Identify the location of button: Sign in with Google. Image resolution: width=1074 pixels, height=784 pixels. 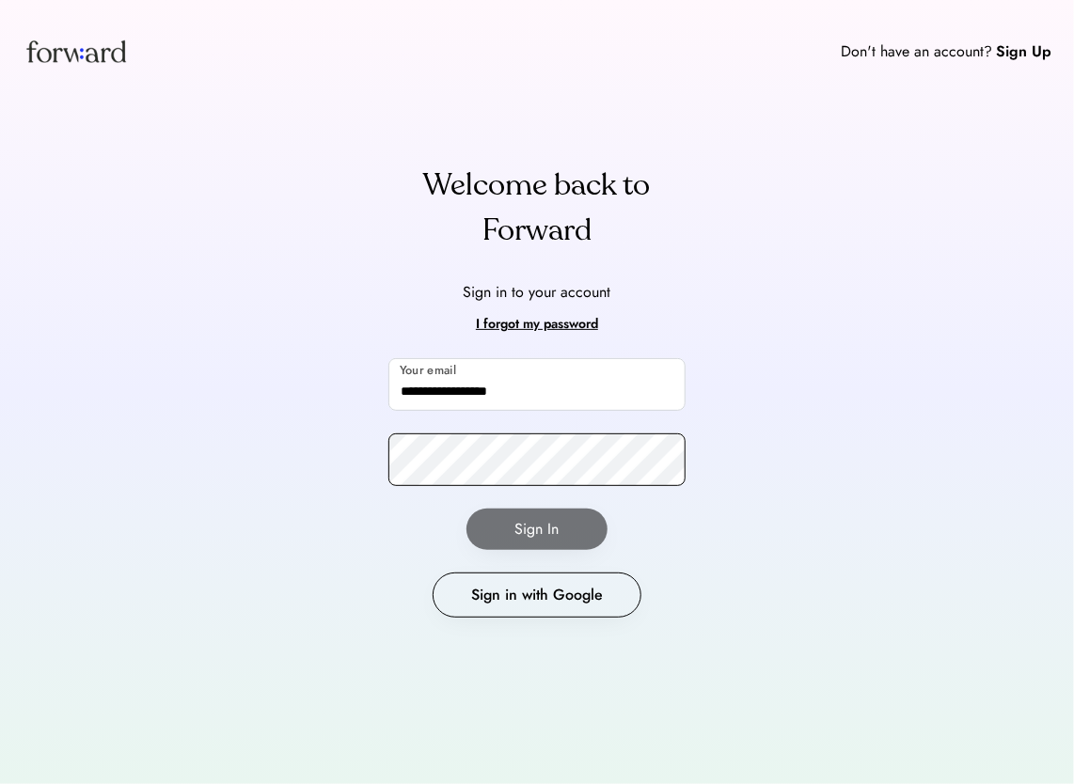
(537, 595).